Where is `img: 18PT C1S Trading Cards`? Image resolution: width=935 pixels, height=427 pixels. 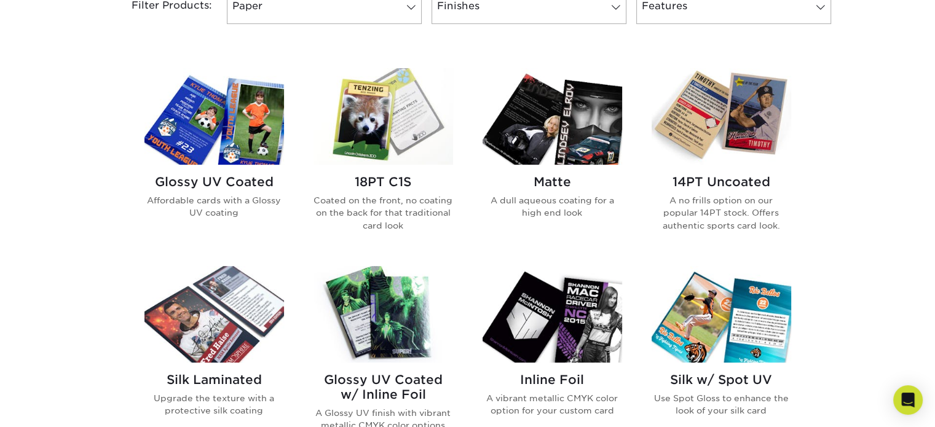 img: 18PT C1S Trading Cards is located at coordinates (383, 116).